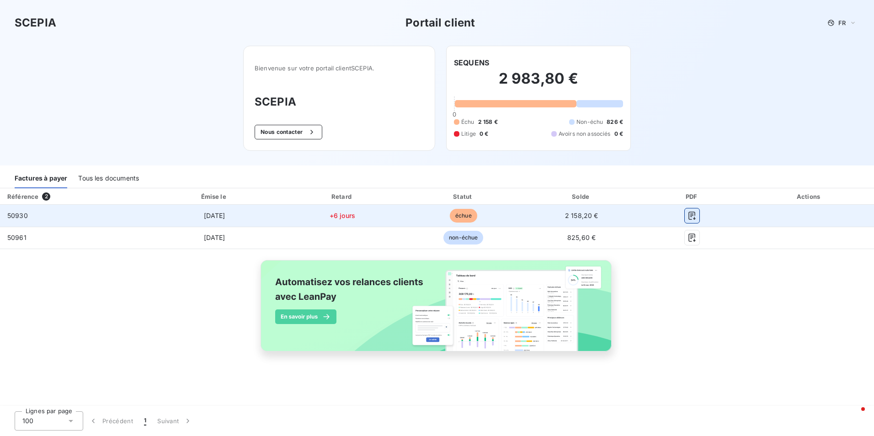 Image resolution: width=874 pixels, height=436 pixels. I want to click on span: 825,60 €, so click(582, 237).